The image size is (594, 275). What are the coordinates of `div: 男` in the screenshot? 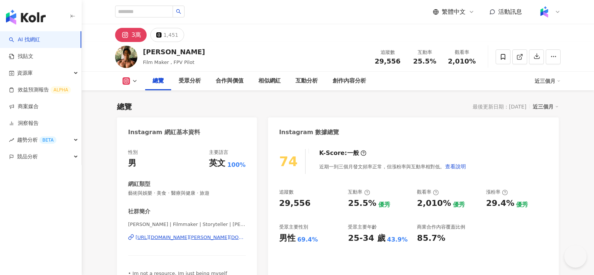 It's located at (132, 163).